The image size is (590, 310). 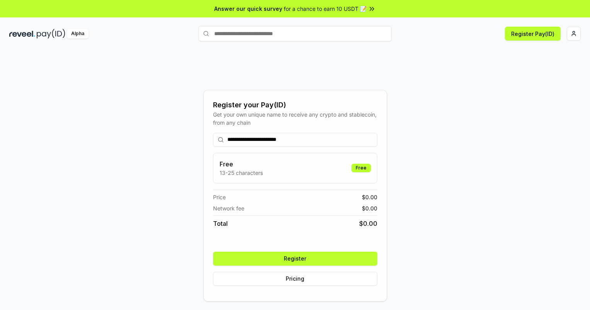 What do you see at coordinates (295, 279) in the screenshot?
I see `button: Pricing` at bounding box center [295, 279].